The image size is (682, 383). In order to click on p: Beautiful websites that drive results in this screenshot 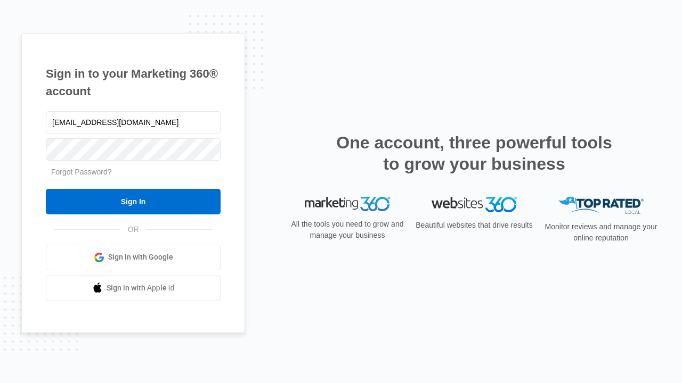, I will do `click(474, 225)`.